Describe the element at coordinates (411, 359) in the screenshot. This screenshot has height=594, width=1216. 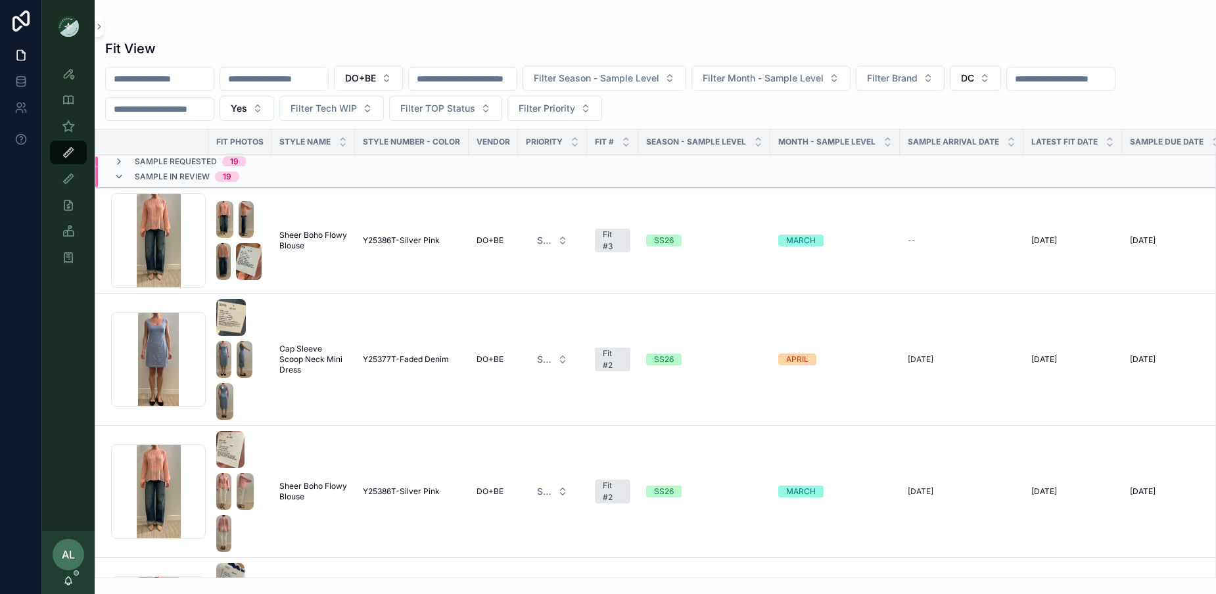
I see `a: Y25377T-Faded Denim` at that location.